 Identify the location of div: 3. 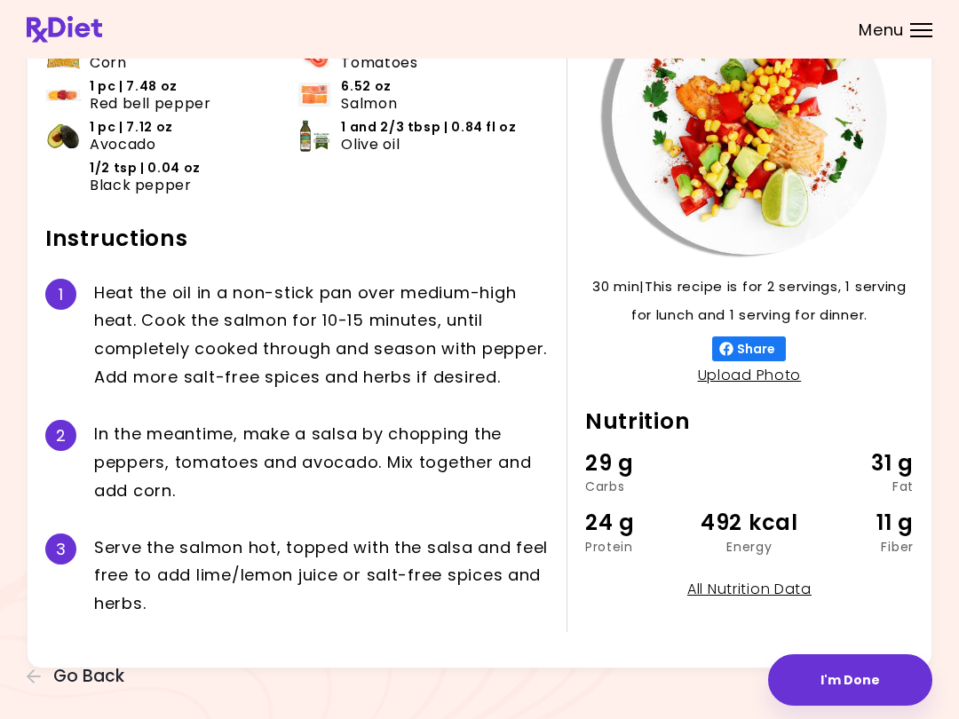
(60, 549).